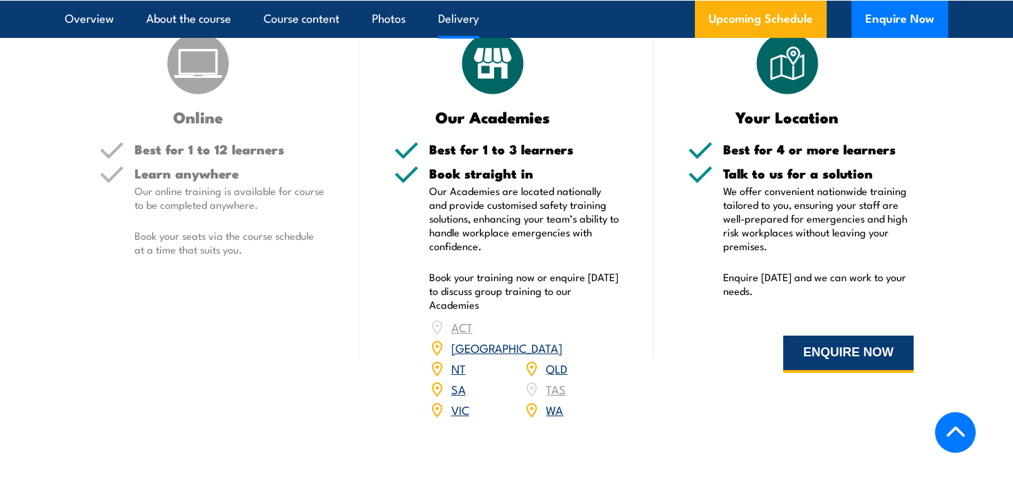 This screenshot has width=1013, height=490. I want to click on h3: Our Academies, so click(492, 117).